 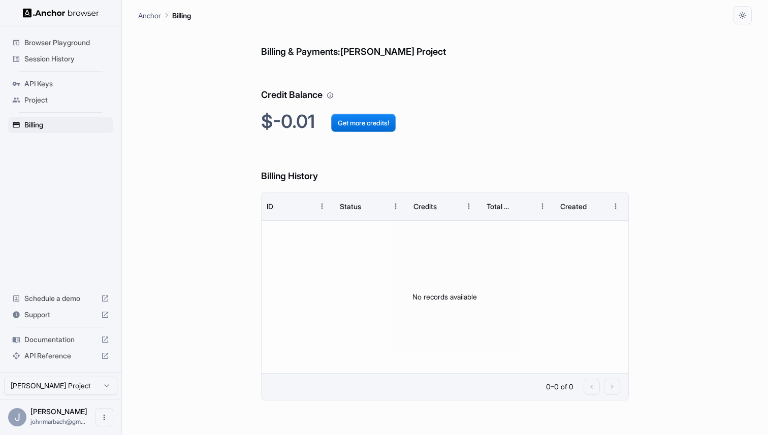 What do you see at coordinates (445, 85) in the screenshot?
I see `h6: Credit Balance` at bounding box center [445, 85].